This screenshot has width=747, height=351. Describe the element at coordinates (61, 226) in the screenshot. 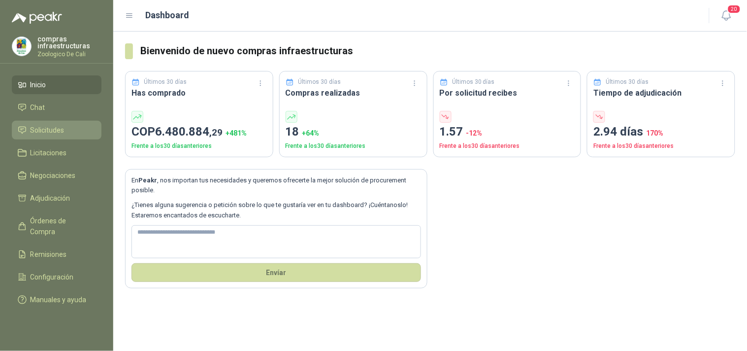

I see `span: Órdenes de Compra` at that location.